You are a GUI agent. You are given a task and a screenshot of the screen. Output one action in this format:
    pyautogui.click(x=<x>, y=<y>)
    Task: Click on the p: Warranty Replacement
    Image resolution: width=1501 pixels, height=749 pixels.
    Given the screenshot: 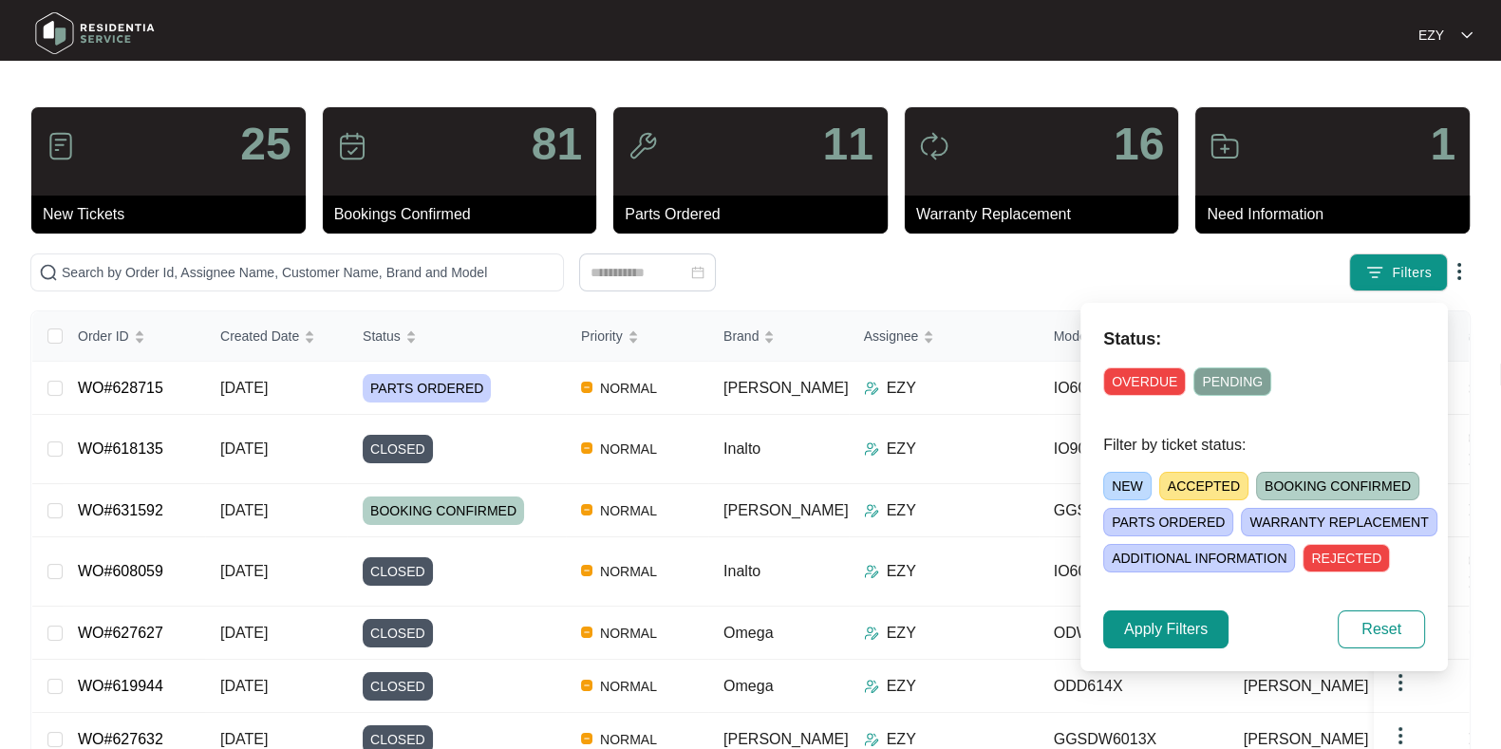 What is the action you would take?
    pyautogui.click(x=1047, y=215)
    